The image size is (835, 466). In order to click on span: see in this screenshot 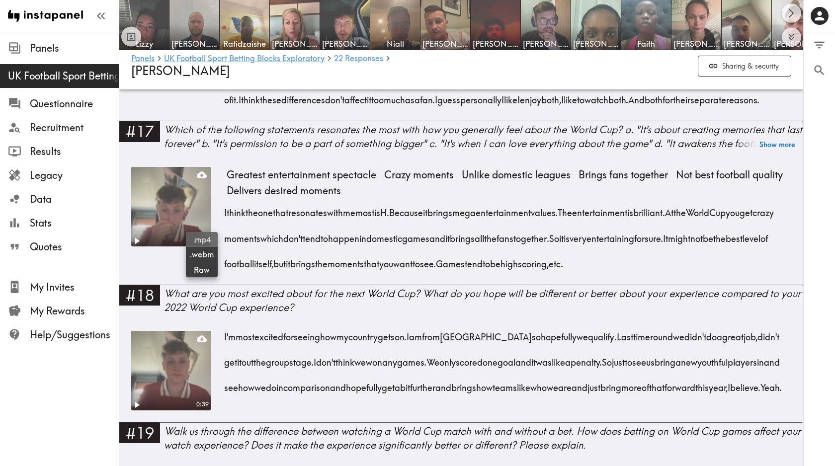, I will do `click(231, 384)`.